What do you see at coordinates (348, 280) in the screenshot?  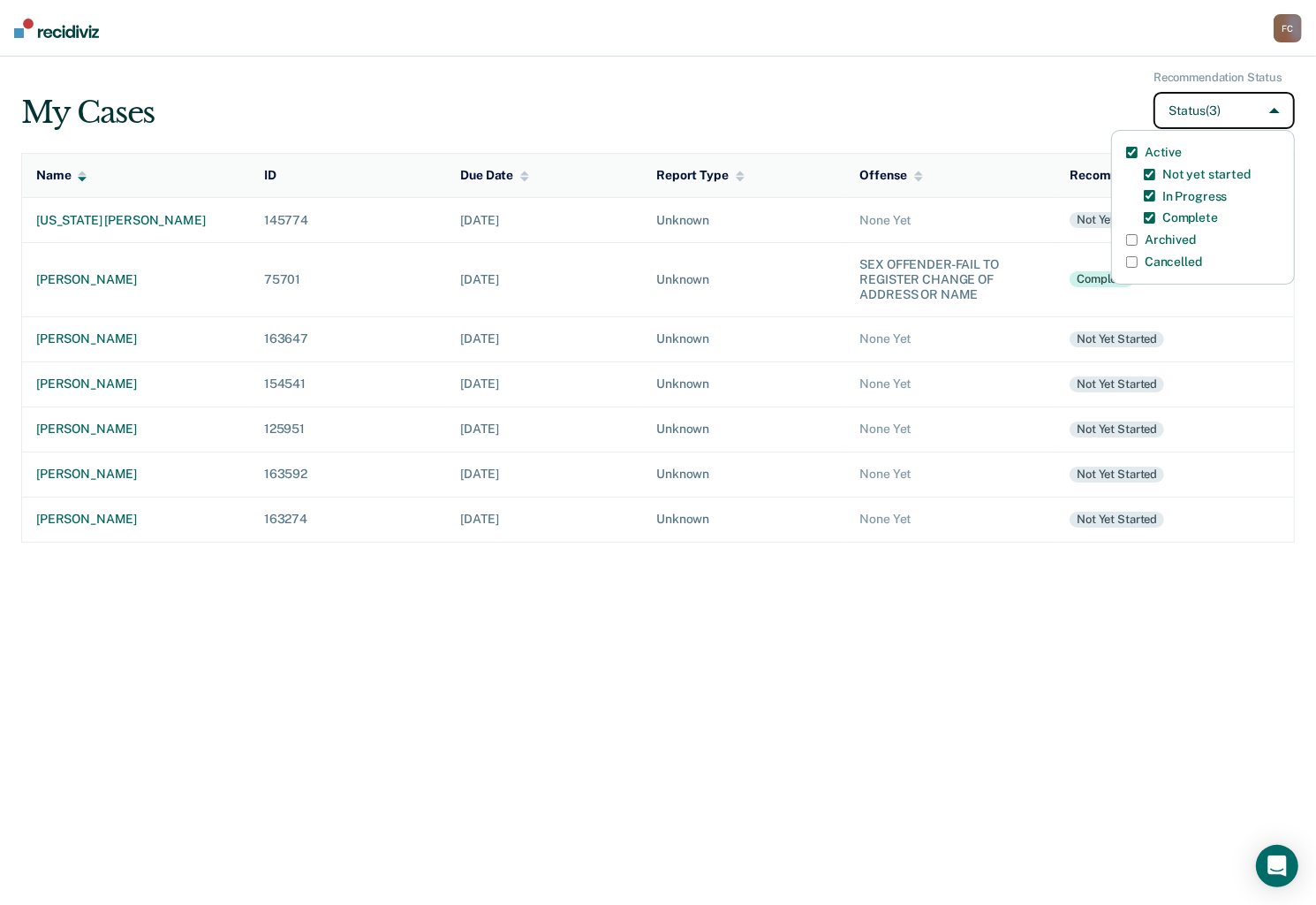 I see `td: 75701` at bounding box center [348, 280].